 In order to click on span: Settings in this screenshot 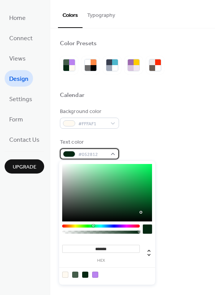, I will do `click(21, 99)`.